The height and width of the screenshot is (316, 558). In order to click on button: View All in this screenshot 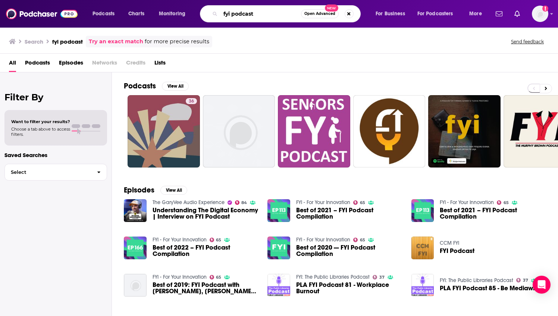, I will do `click(175, 86)`.